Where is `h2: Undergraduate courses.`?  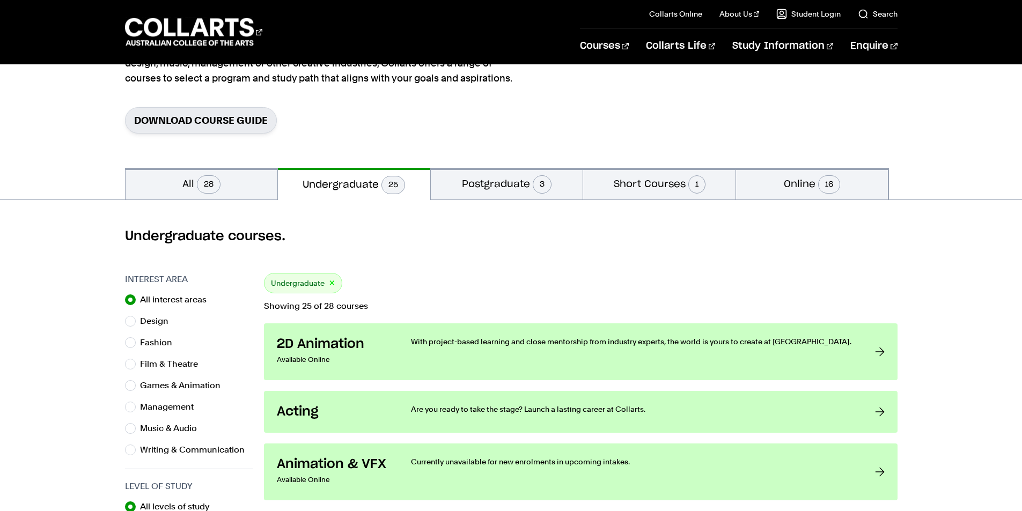 h2: Undergraduate courses. is located at coordinates (511, 237).